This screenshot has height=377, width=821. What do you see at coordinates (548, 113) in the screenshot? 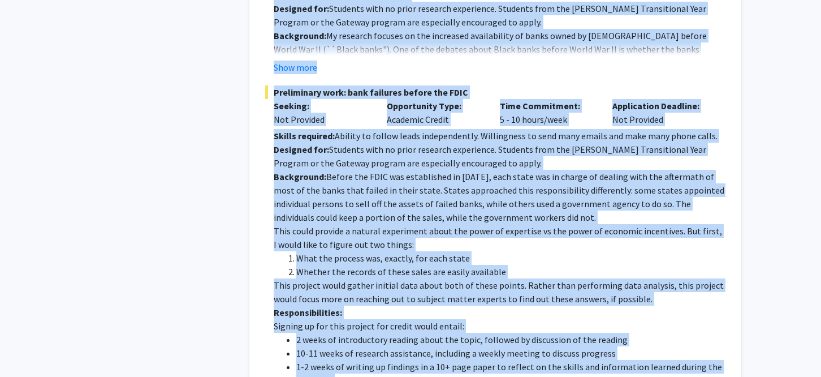
I see `div: 5 - 10 hours/week` at bounding box center [548, 113].